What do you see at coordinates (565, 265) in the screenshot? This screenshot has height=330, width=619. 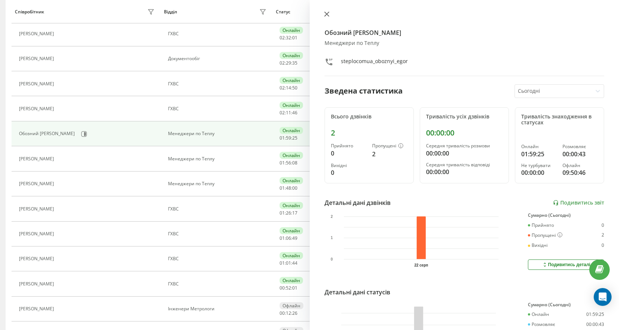 I see `button: Подивитись деталі` at bounding box center [565, 265].